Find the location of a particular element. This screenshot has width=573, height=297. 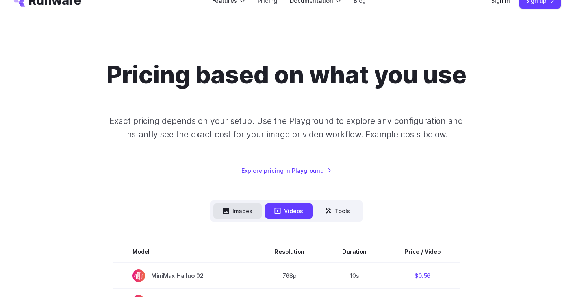

span: MiniMax Hailuo 02 is located at coordinates (184, 276).